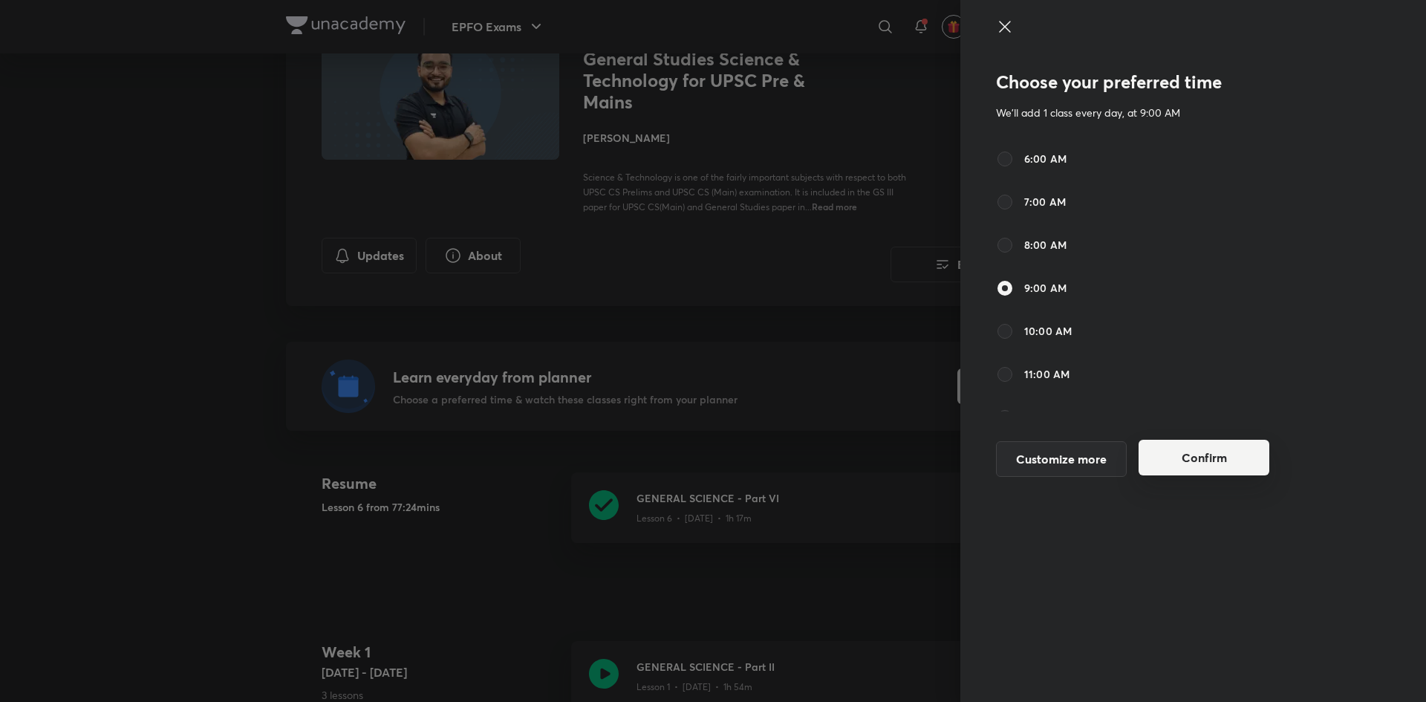 The height and width of the screenshot is (702, 1426). What do you see at coordinates (1045, 287) in the screenshot?
I see `span: 9:00 AM` at bounding box center [1045, 287].